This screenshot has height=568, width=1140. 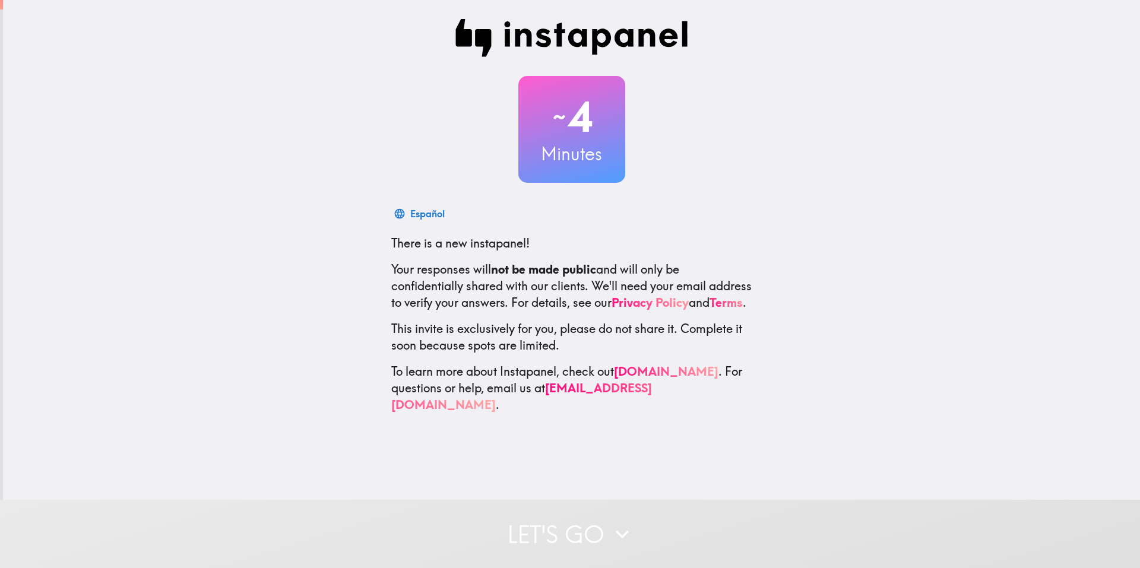 What do you see at coordinates (420, 214) in the screenshot?
I see `button: Español` at bounding box center [420, 214].